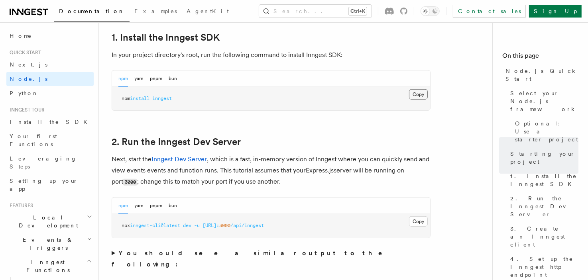 The image size is (588, 280). Describe the element at coordinates (47, 222) in the screenshot. I see `span: Local Development` at that location.